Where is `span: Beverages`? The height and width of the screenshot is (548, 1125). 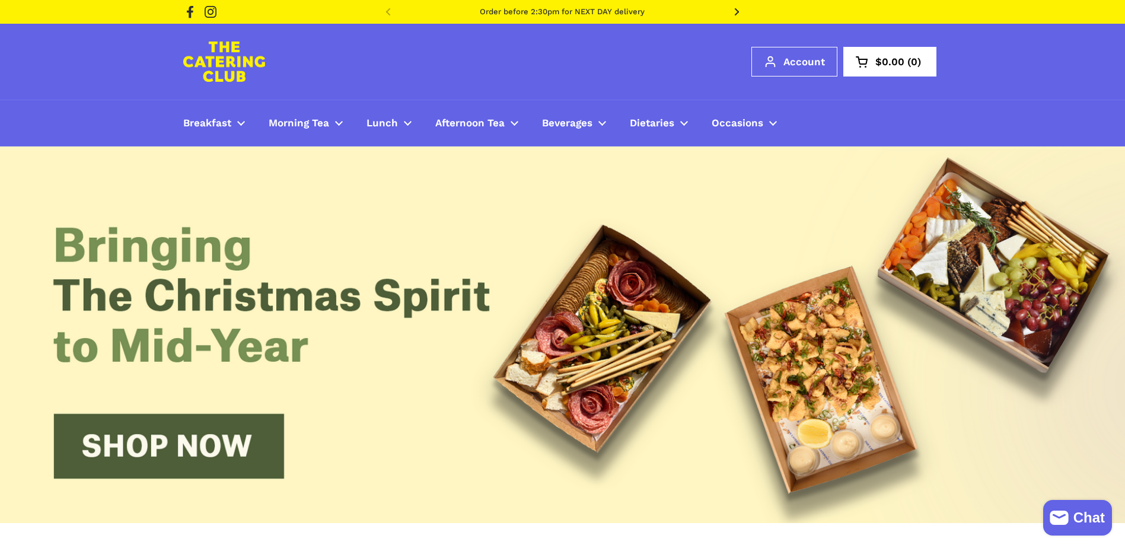 span: Beverages is located at coordinates (567, 123).